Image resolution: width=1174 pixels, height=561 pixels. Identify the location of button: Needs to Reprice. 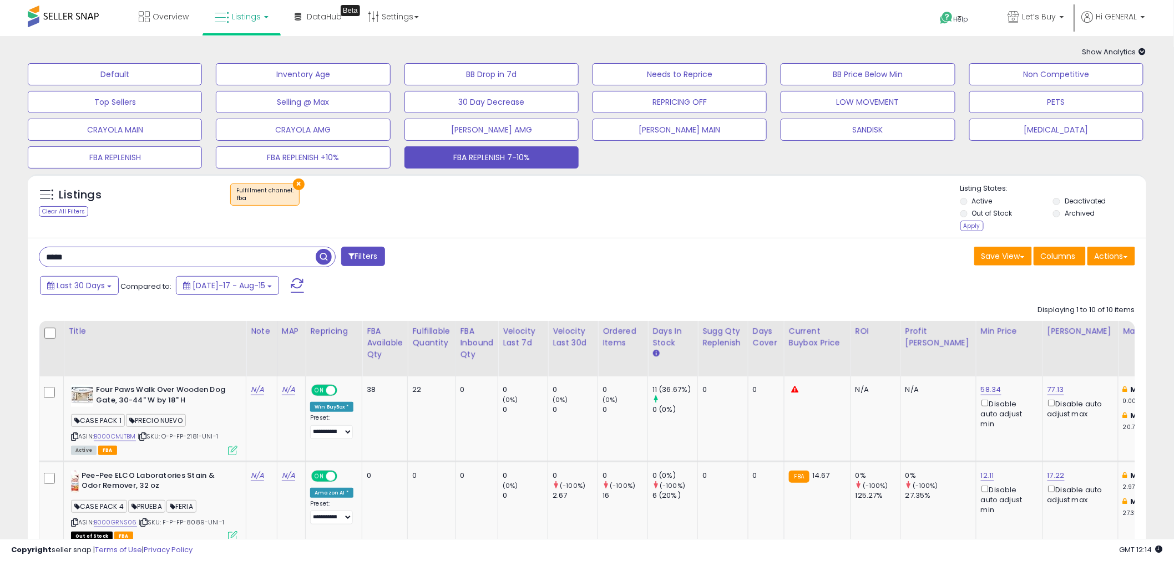
(680, 74).